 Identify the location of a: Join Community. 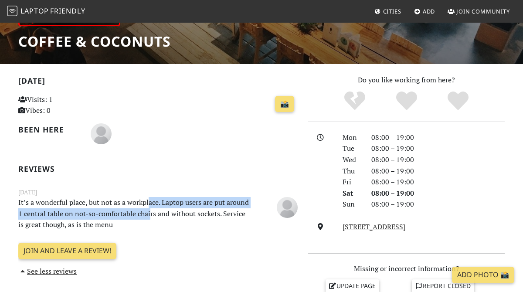
(479, 11).